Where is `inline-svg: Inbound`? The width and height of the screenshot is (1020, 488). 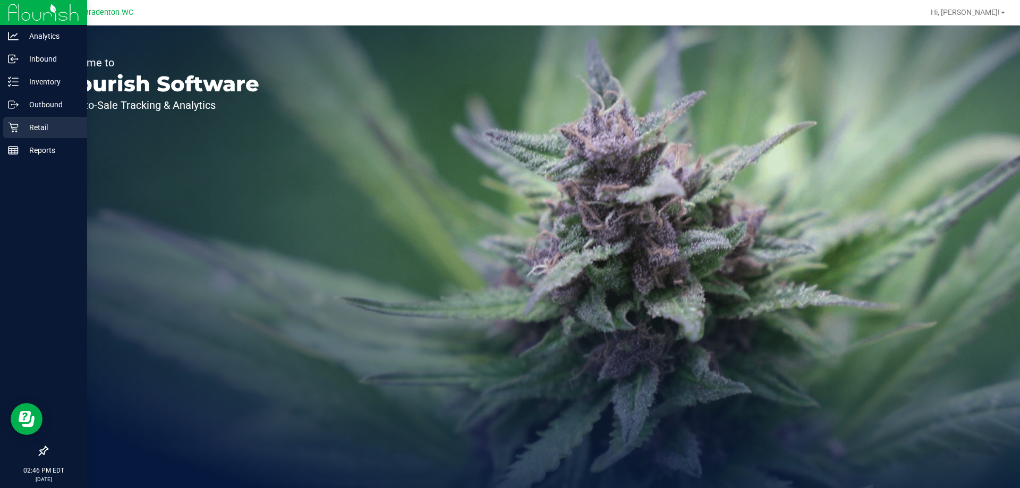 inline-svg: Inbound is located at coordinates (13, 59).